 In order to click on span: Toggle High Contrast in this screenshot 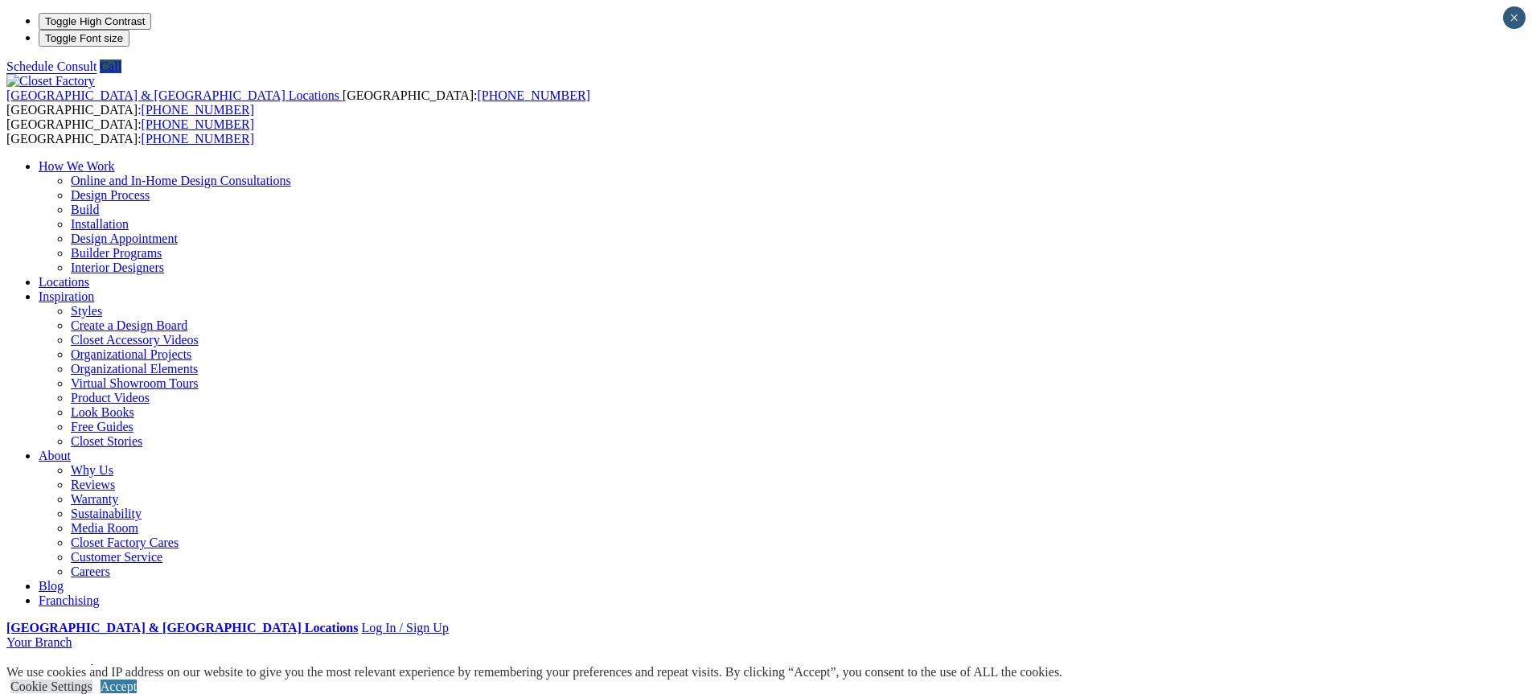, I will do `click(95, 21)`.